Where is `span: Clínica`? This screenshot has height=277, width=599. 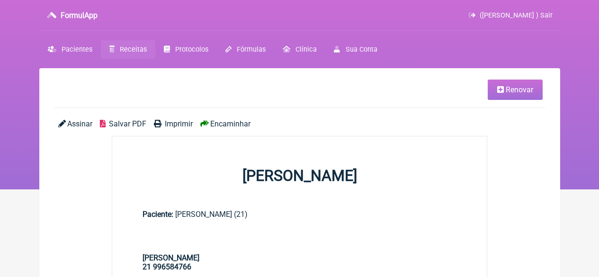
span: Clínica is located at coordinates (306, 49).